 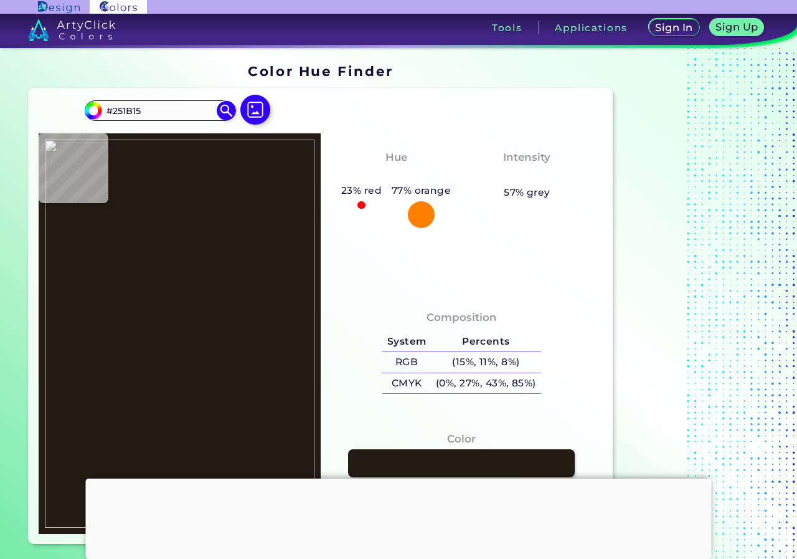 I want to click on h4: Composition, so click(x=462, y=317).